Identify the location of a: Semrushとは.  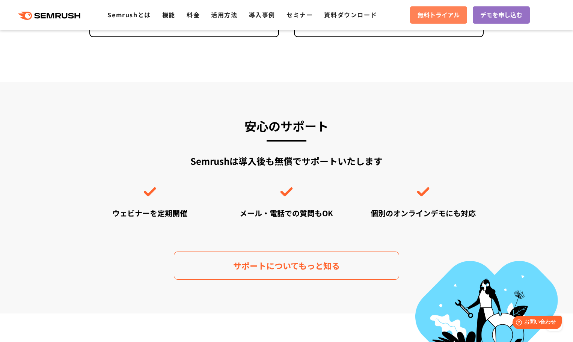
(129, 15).